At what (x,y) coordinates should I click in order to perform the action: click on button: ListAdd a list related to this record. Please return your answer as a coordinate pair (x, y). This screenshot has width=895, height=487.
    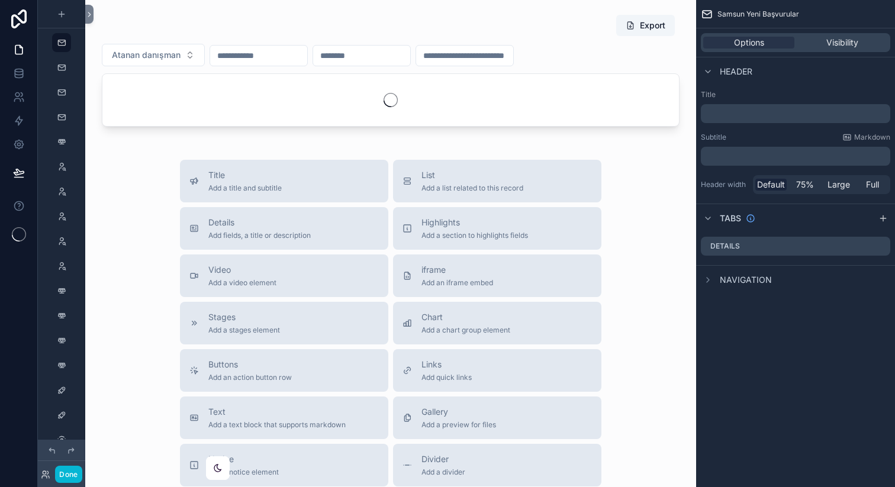
    Looking at the image, I should click on (497, 181).